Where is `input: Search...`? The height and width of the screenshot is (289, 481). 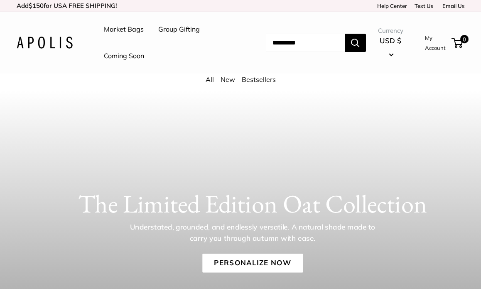
input: Search... is located at coordinates (305, 43).